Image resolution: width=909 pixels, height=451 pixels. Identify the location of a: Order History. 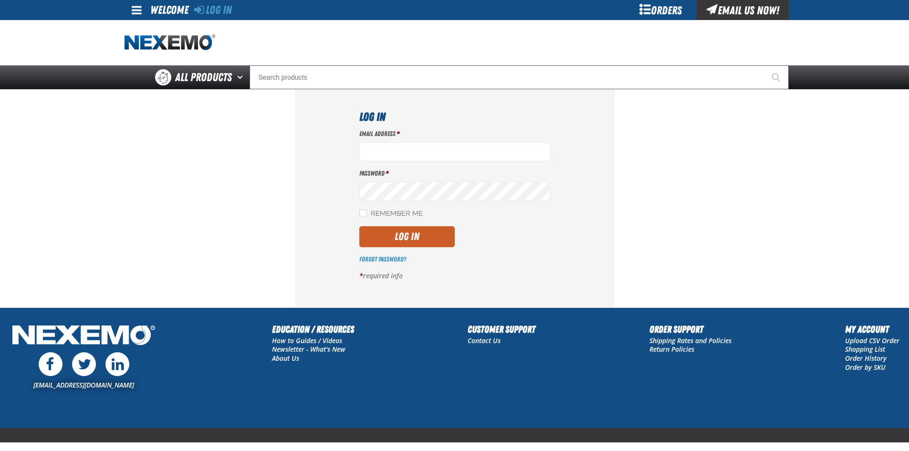
(866, 358).